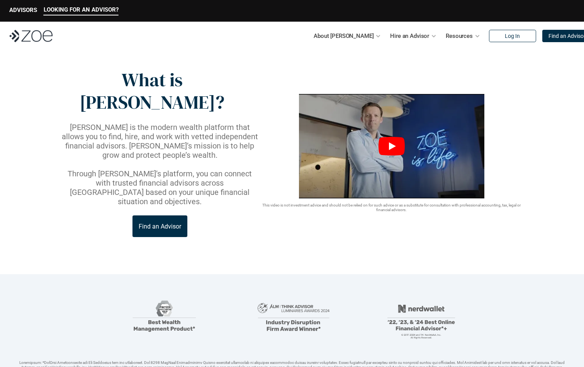  Describe the element at coordinates (160, 226) in the screenshot. I see `a: Find an Advisor` at that location.